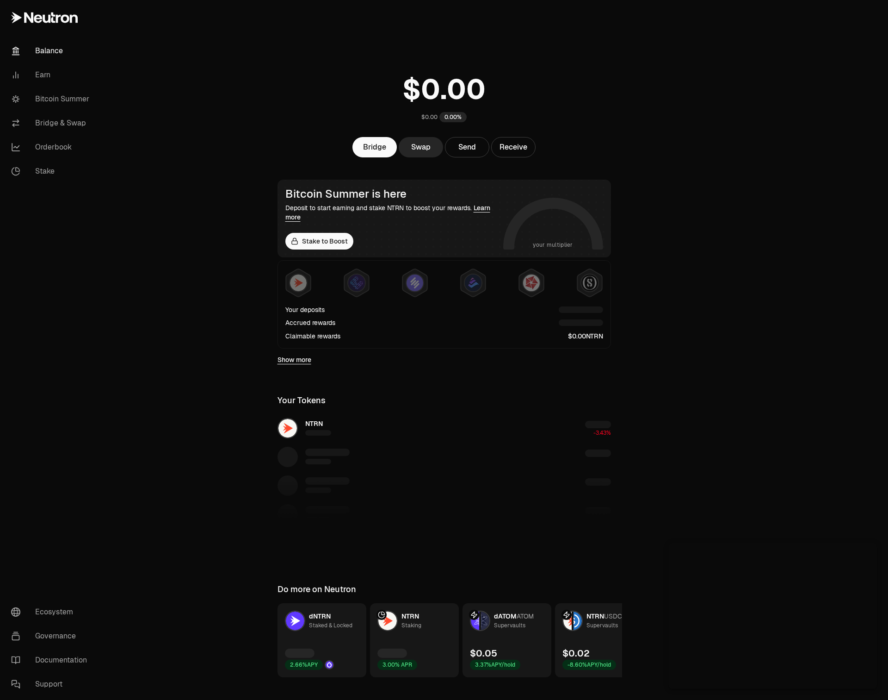  I want to click on img: Solv Points, so click(415, 283).